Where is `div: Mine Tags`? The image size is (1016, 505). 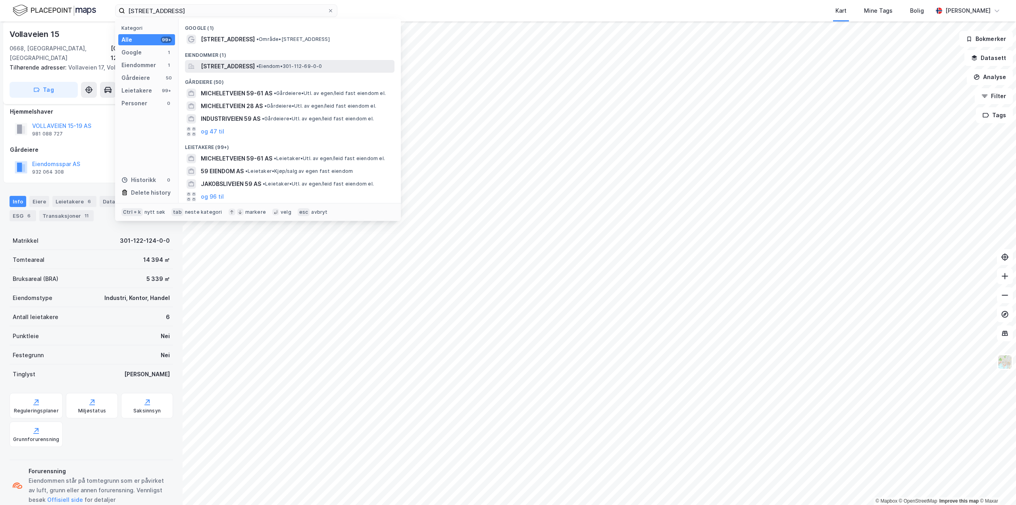 div: Mine Tags is located at coordinates (879, 11).